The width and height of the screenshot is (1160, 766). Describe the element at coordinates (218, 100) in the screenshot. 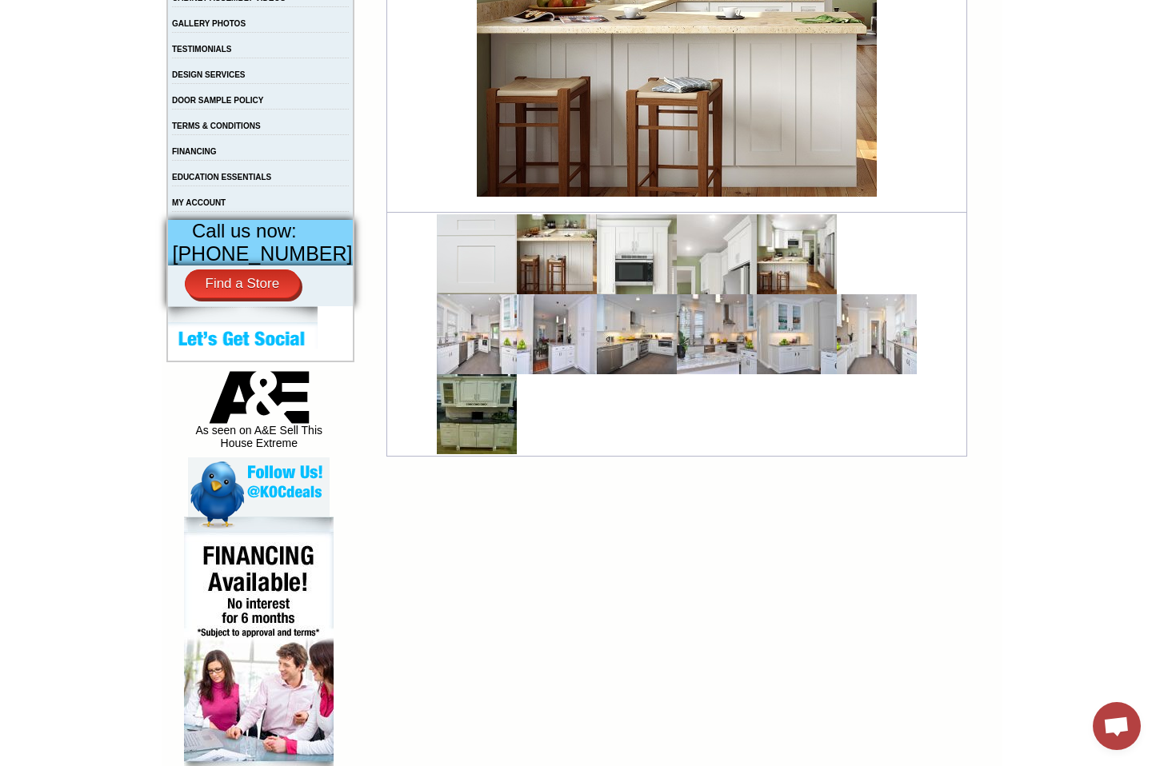

I see `a: DOOR SAMPLE POLICY` at that location.